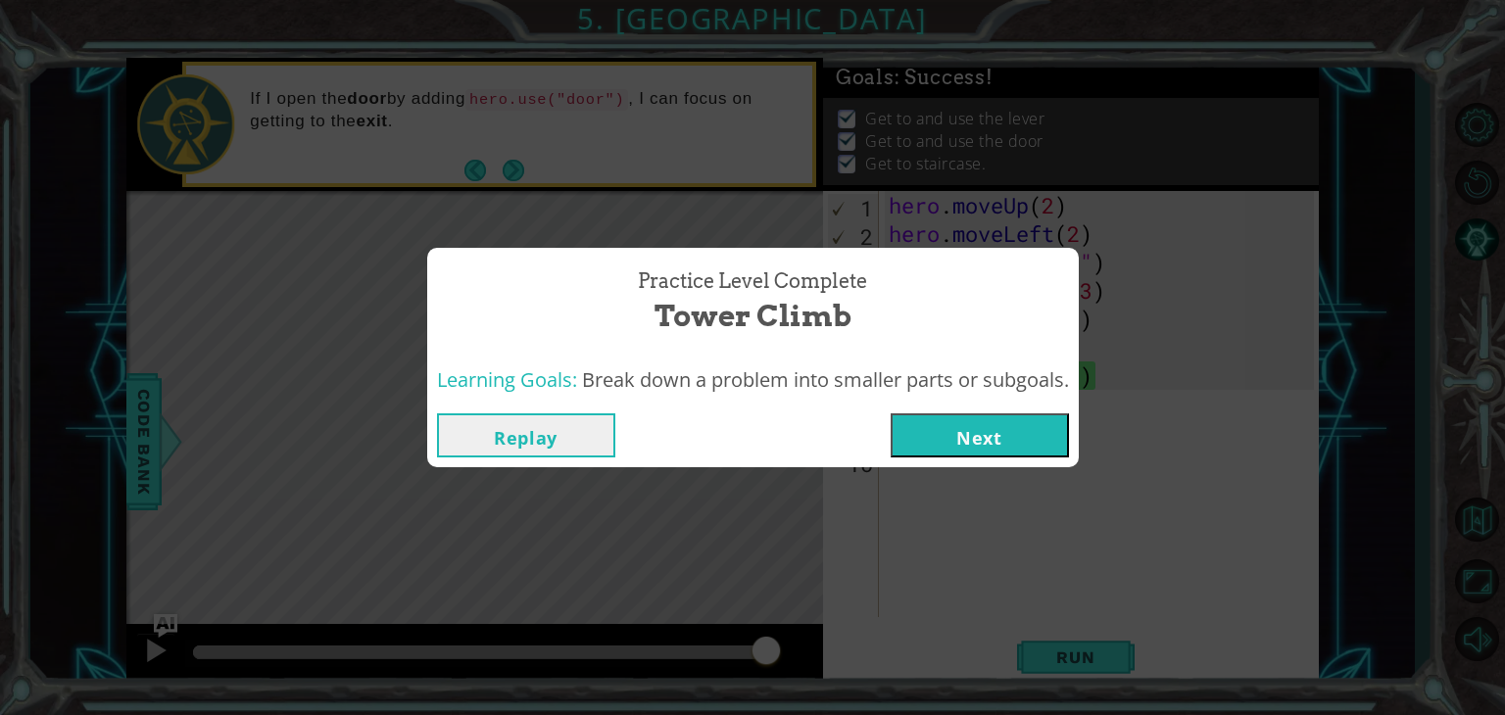  What do you see at coordinates (825, 379) in the screenshot?
I see `span: Break down a problem into smaller parts or subgoals.` at bounding box center [825, 379].